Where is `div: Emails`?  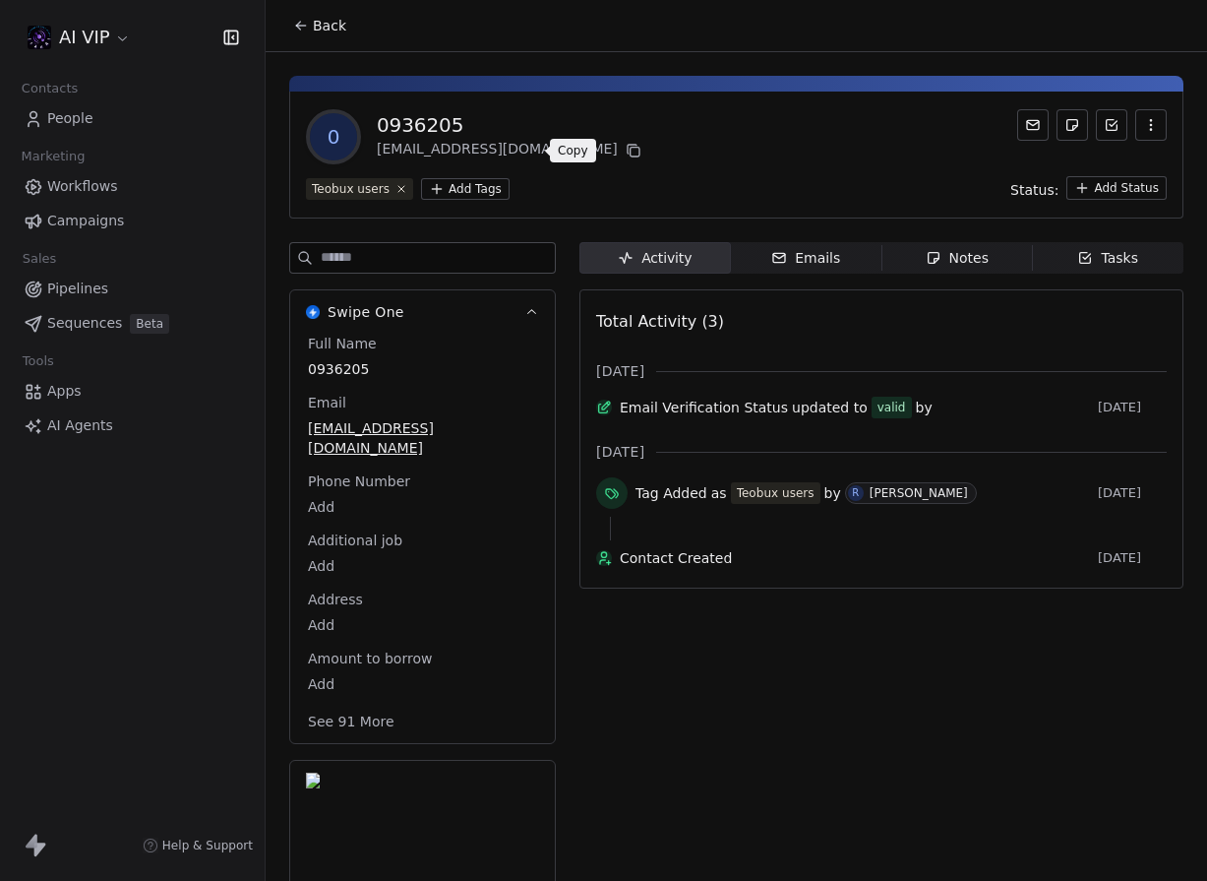 div: Emails is located at coordinates (806, 258).